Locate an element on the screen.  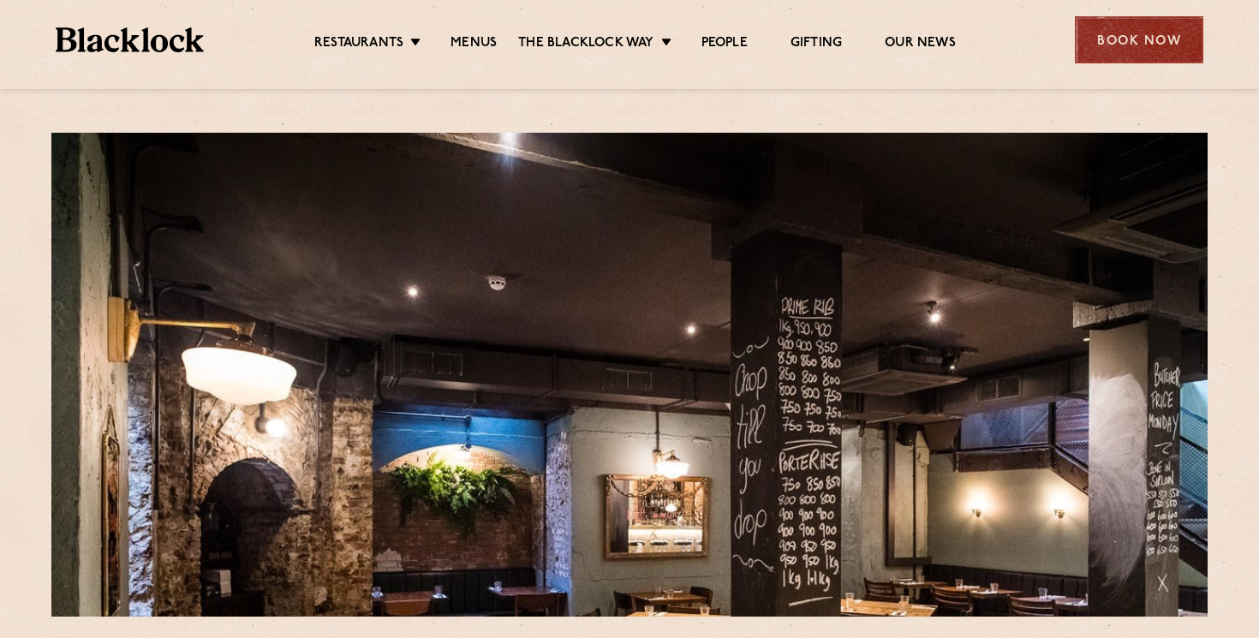
img: BL_Textured_Logo-footer-cropped.svg is located at coordinates (129, 39).